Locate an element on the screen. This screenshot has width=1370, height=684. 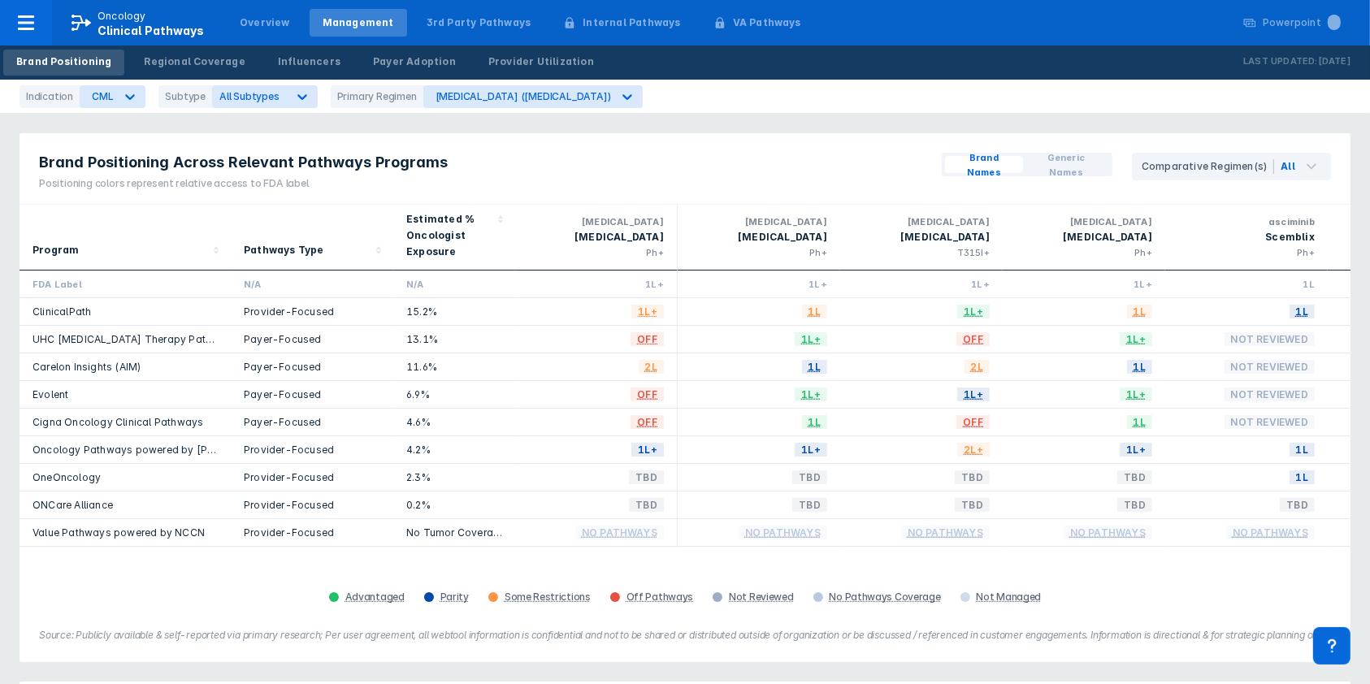
div: T315I+ is located at coordinates (921, 253).